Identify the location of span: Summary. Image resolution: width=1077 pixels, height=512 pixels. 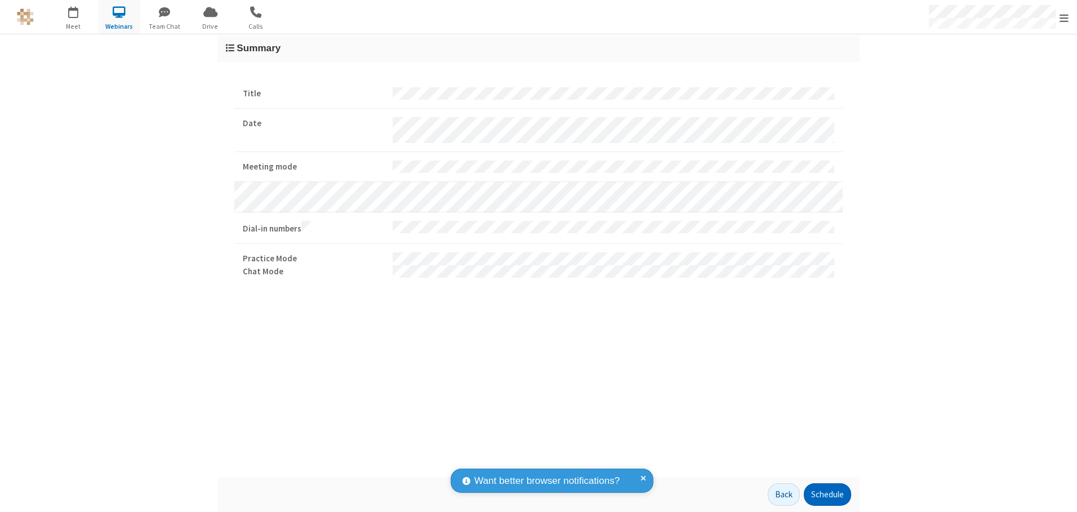
(258, 48).